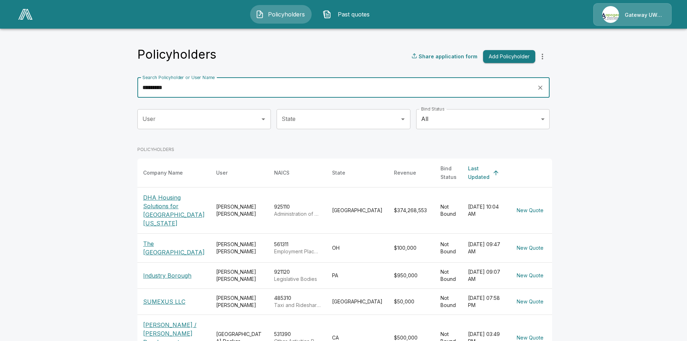 The image size is (687, 341). Describe the element at coordinates (174, 301) in the screenshot. I see `p: SUMEXUS LLC` at that location.